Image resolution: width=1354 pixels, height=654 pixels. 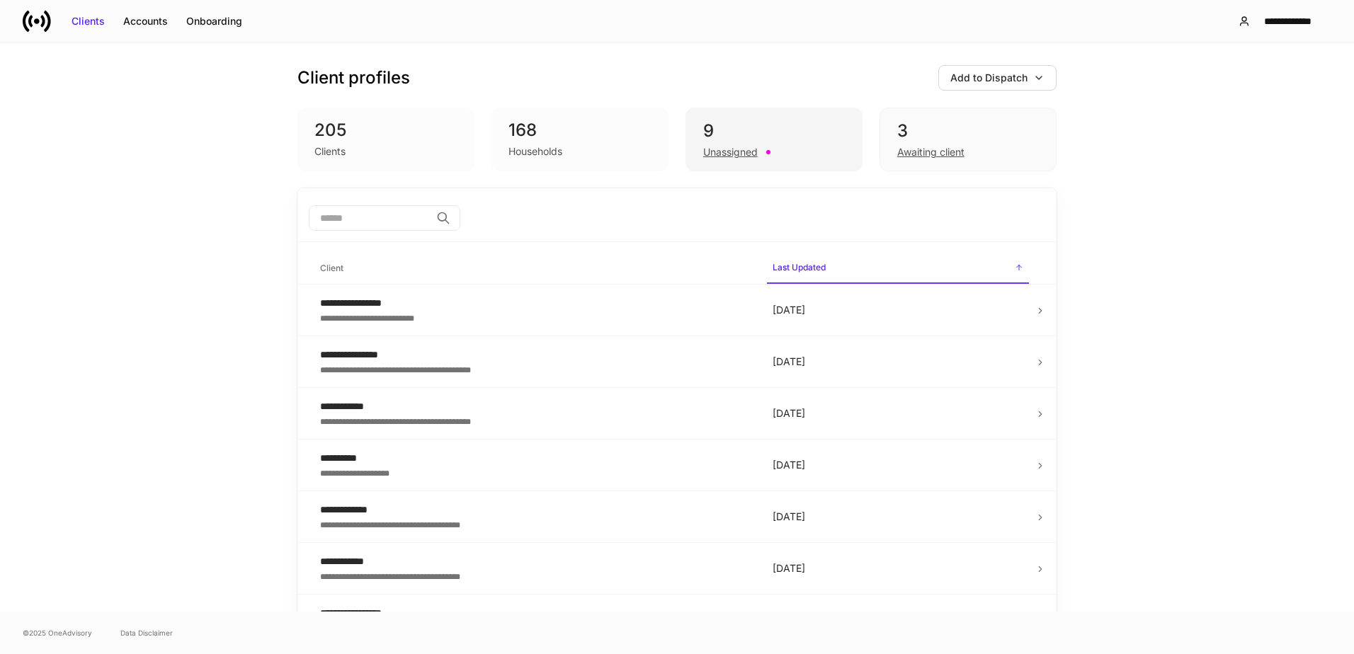 What do you see at coordinates (88, 21) in the screenshot?
I see `button: Clients` at bounding box center [88, 21].